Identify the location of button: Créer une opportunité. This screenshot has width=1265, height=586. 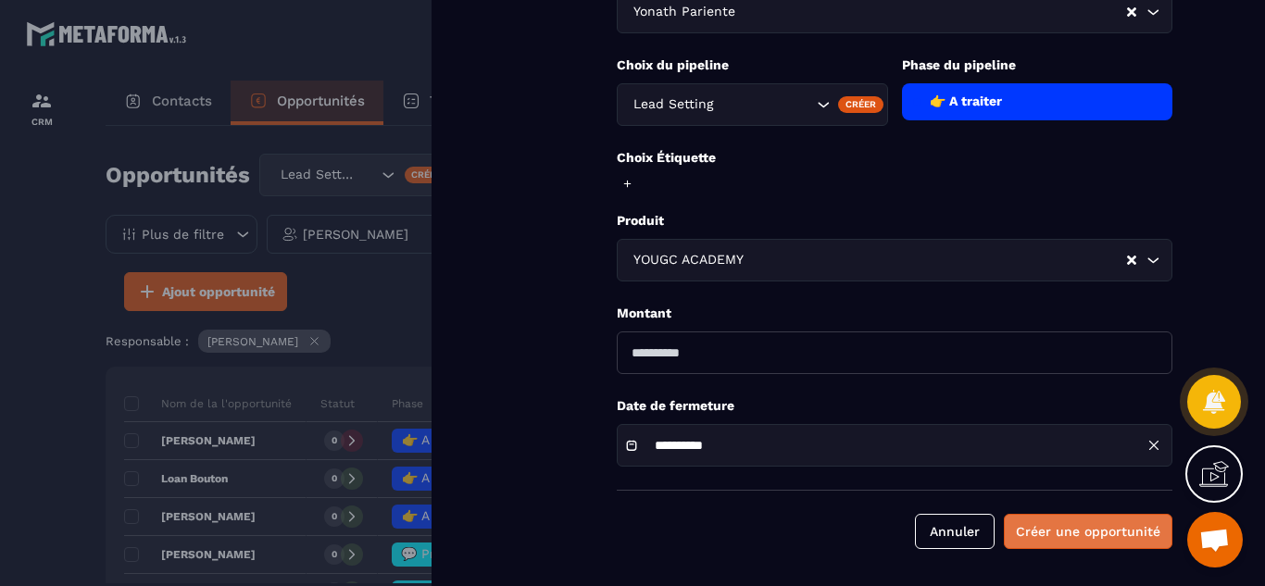
(1089, 532).